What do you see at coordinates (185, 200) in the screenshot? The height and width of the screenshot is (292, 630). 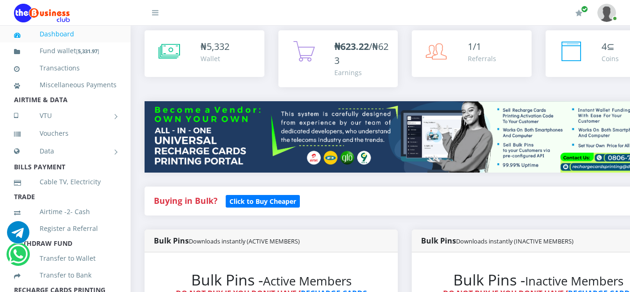 I see `strong: Buying in Bulk?` at bounding box center [185, 200].